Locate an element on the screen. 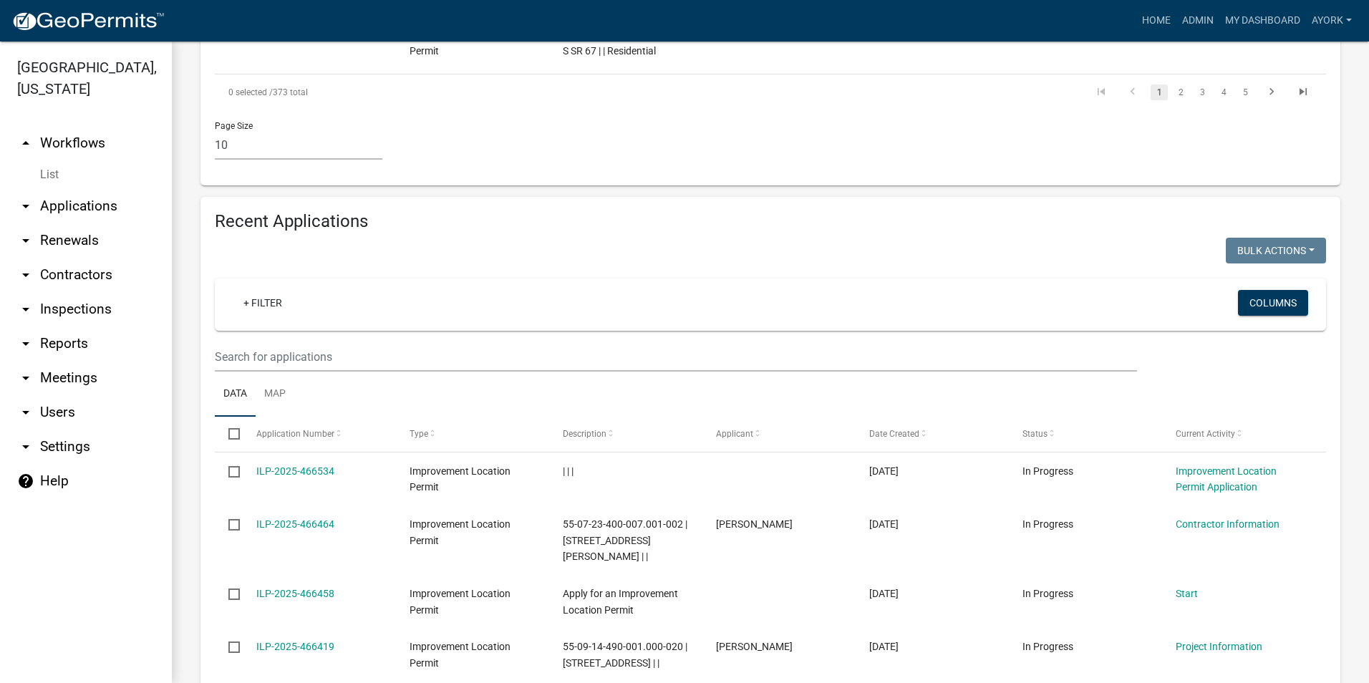 This screenshot has height=683, width=1369. li: page 4 is located at coordinates (1224, 92).